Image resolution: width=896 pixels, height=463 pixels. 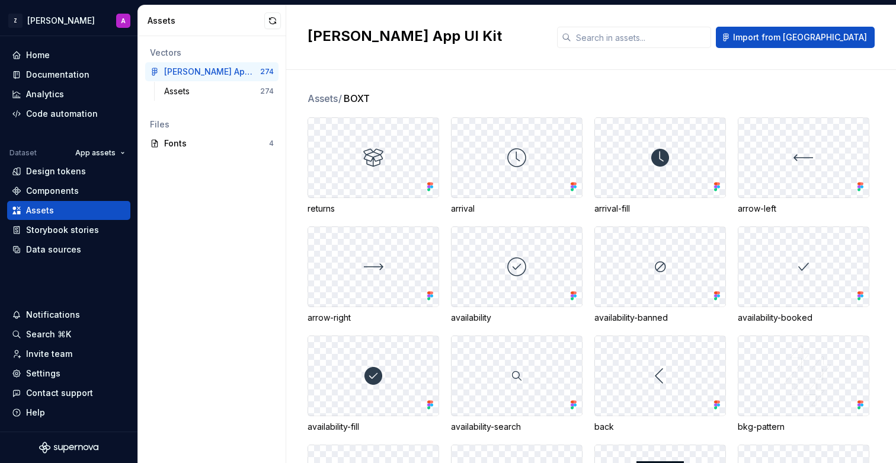 What do you see at coordinates (53, 315) in the screenshot?
I see `div: Notifications` at bounding box center [53, 315].